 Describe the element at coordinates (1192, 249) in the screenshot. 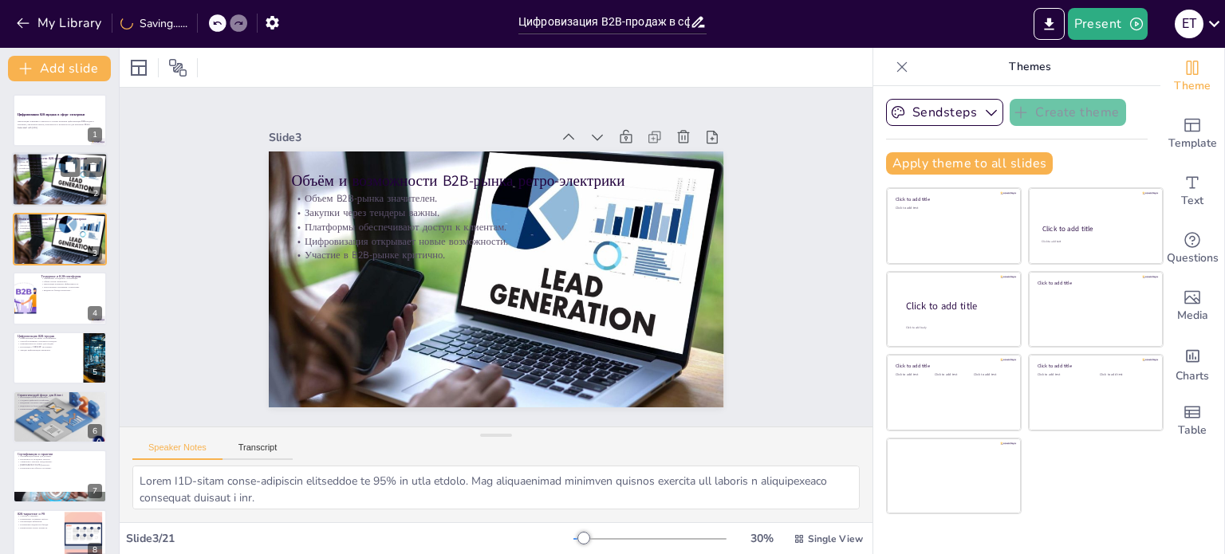

I see `div: Get real-time input from your audience` at that location.